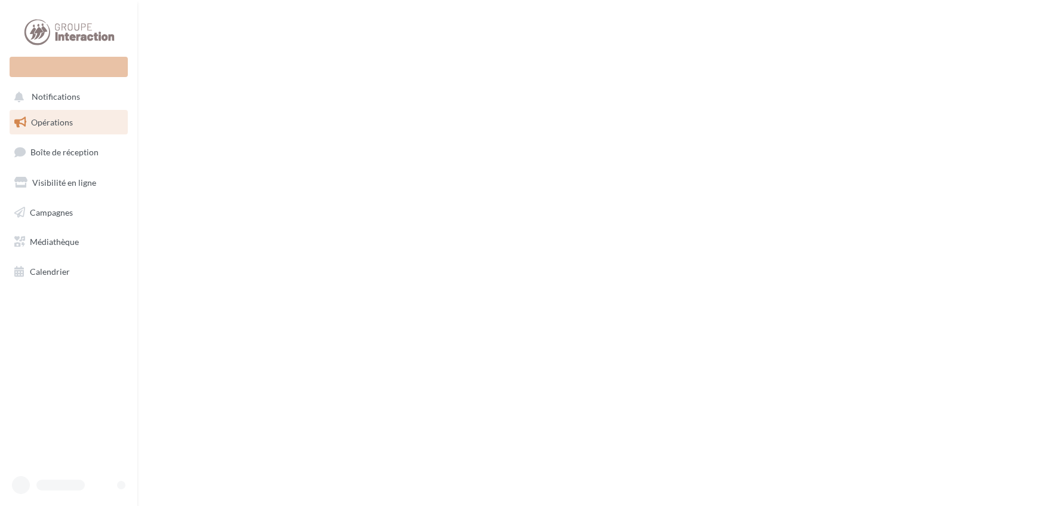 This screenshot has height=506, width=1038. What do you see at coordinates (69, 183) in the screenshot?
I see `a: Visibilité en ligne` at bounding box center [69, 183].